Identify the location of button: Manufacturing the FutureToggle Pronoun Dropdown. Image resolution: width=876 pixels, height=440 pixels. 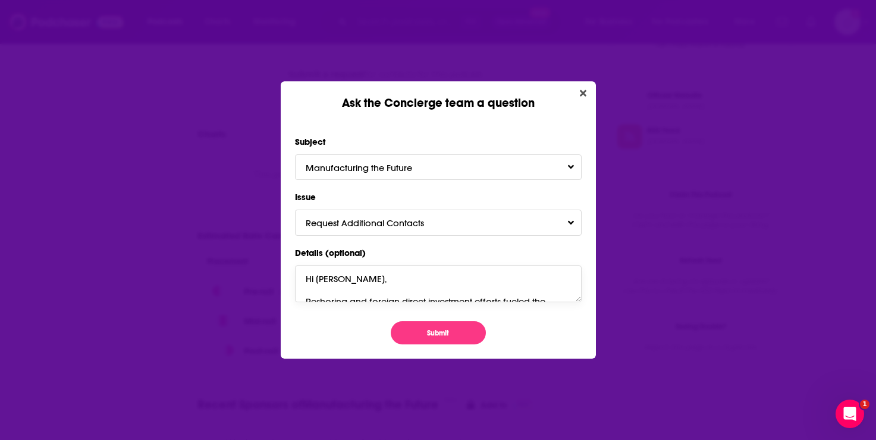
(438, 167).